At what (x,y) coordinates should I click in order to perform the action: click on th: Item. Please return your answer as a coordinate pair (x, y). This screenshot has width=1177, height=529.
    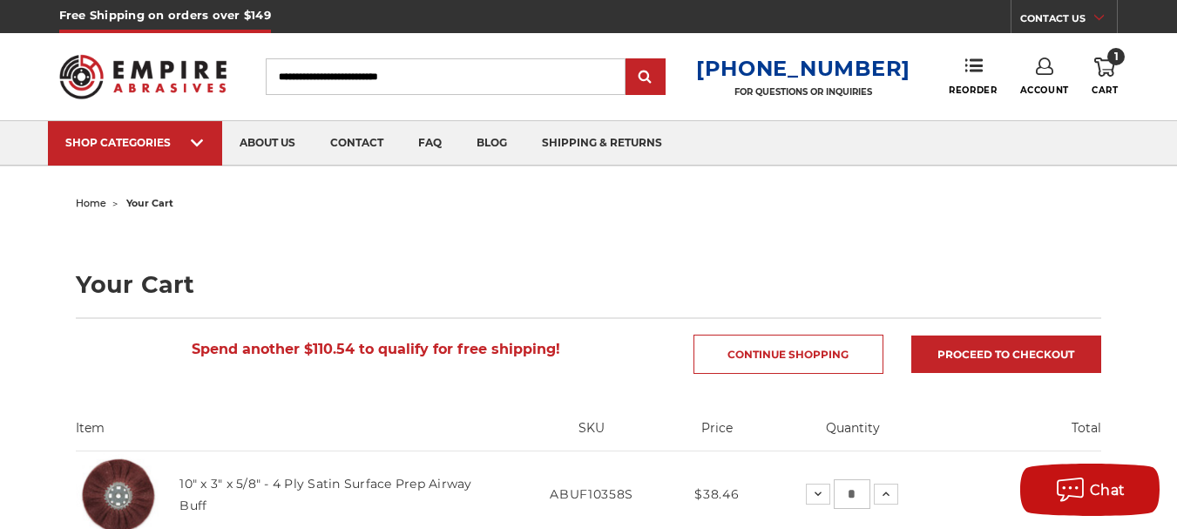
    Looking at the image, I should click on (293, 435).